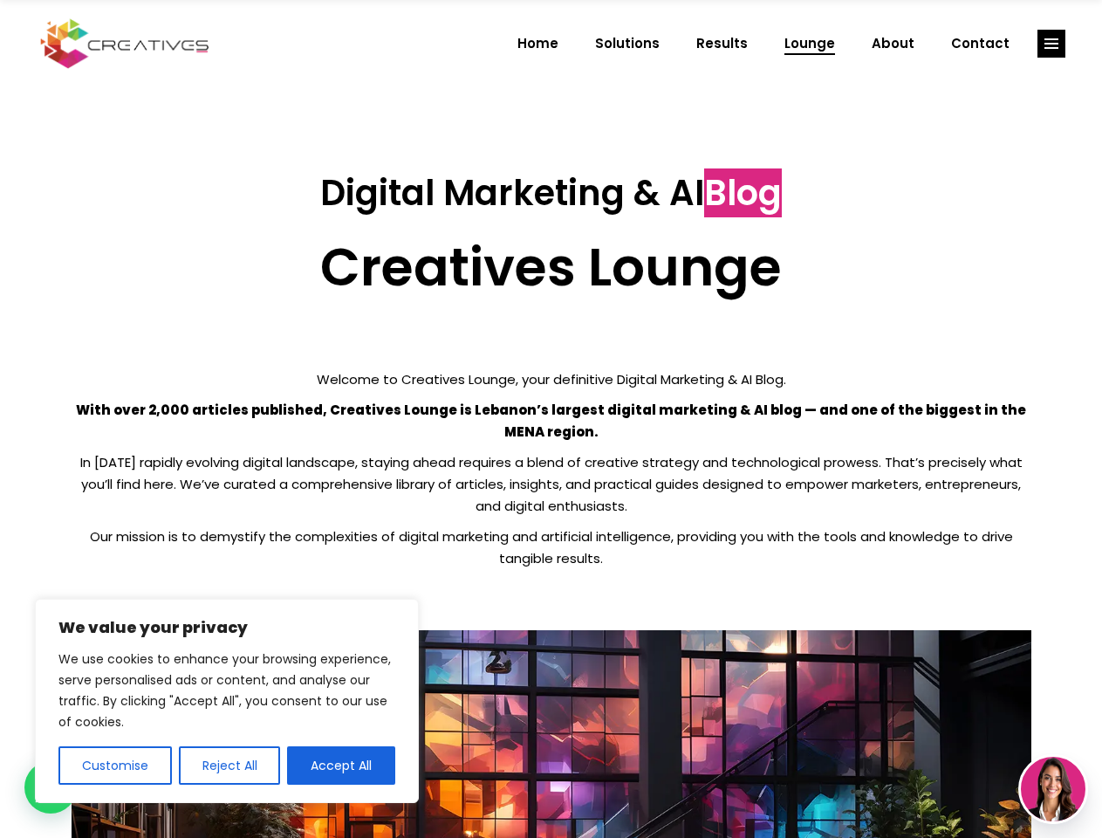 This screenshot has width=1102, height=838. What do you see at coordinates (552, 193) in the screenshot?
I see `h3: Digital Marketing & AI` at bounding box center [552, 193].